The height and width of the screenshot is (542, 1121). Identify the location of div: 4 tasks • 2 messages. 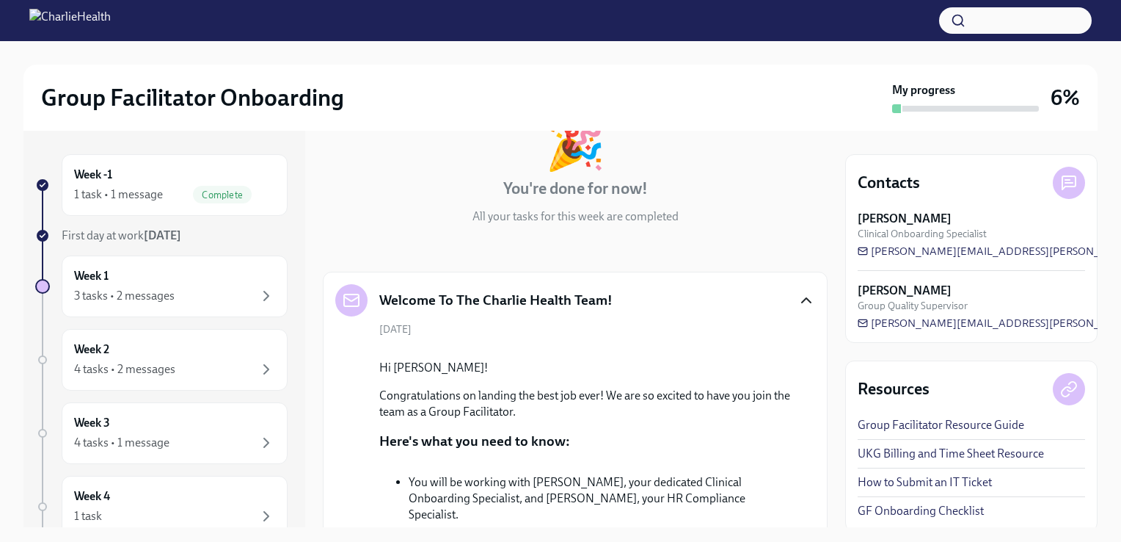
(125, 369).